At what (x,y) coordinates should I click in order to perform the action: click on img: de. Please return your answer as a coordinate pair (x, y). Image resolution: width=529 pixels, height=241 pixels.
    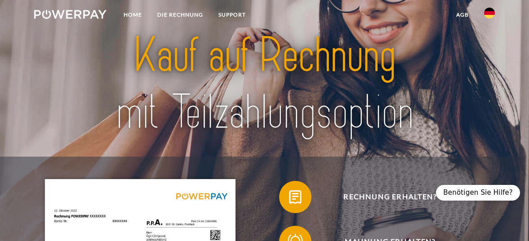
    Looking at the image, I should click on (489, 13).